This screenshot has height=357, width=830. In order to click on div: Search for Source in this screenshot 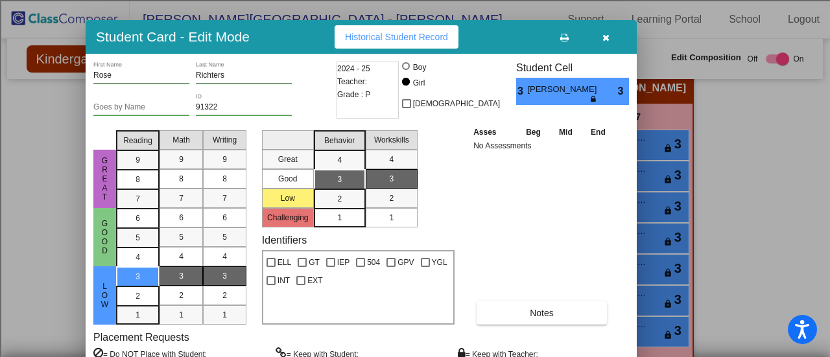, I will do `click(415, 188)`.